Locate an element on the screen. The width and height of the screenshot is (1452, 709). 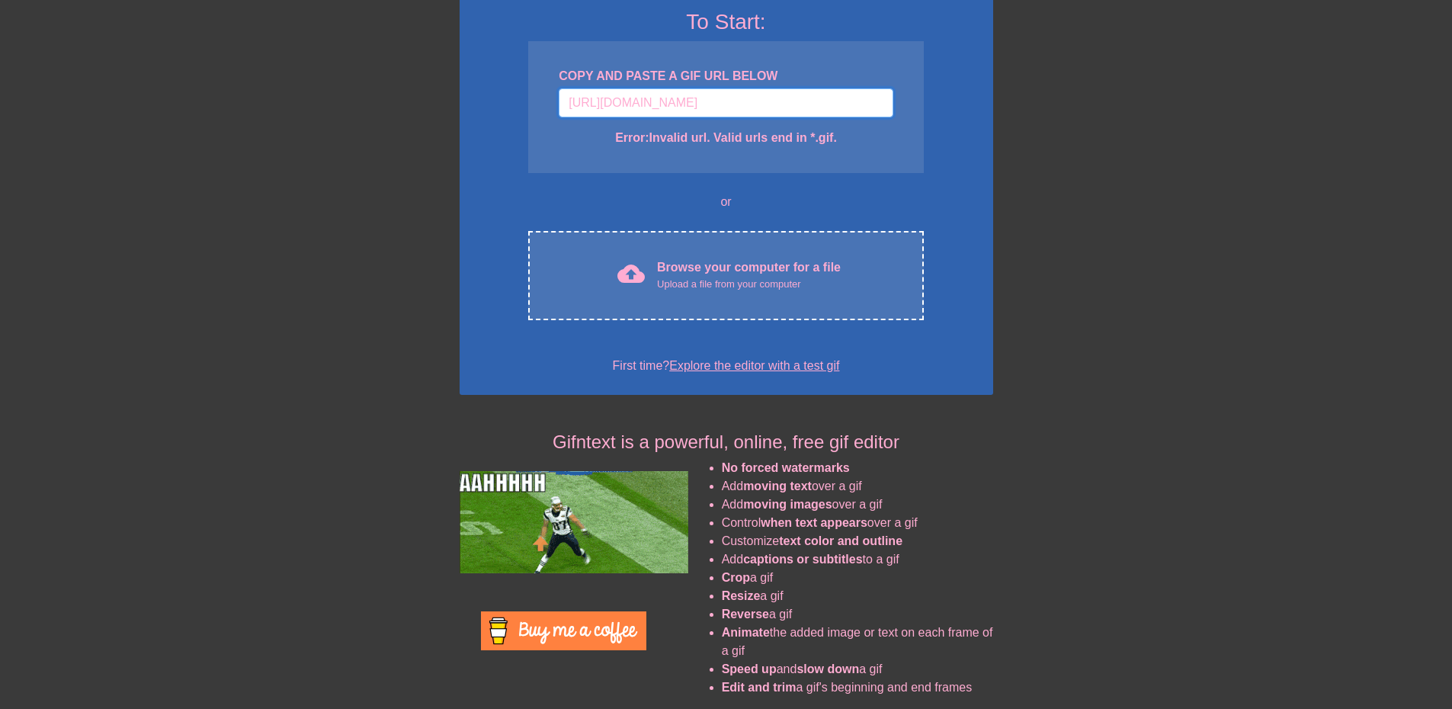
span: Resize is located at coordinates (741, 595).